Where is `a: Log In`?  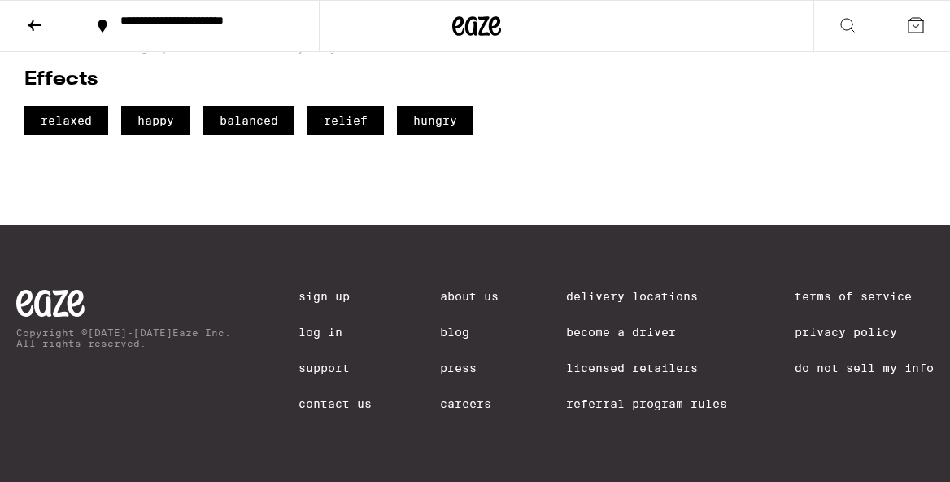
a: Log In is located at coordinates (335, 332).